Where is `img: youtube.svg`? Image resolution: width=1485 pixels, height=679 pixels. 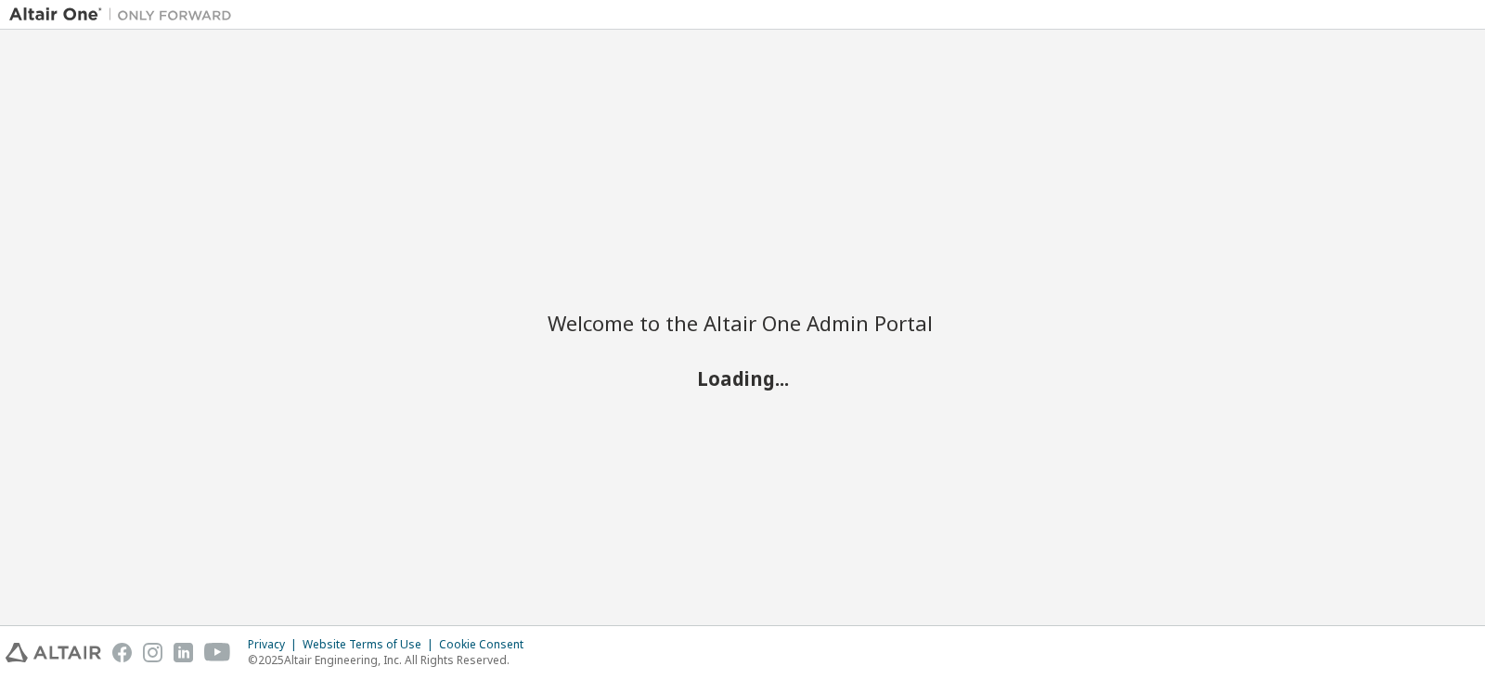 img: youtube.svg is located at coordinates (217, 652).